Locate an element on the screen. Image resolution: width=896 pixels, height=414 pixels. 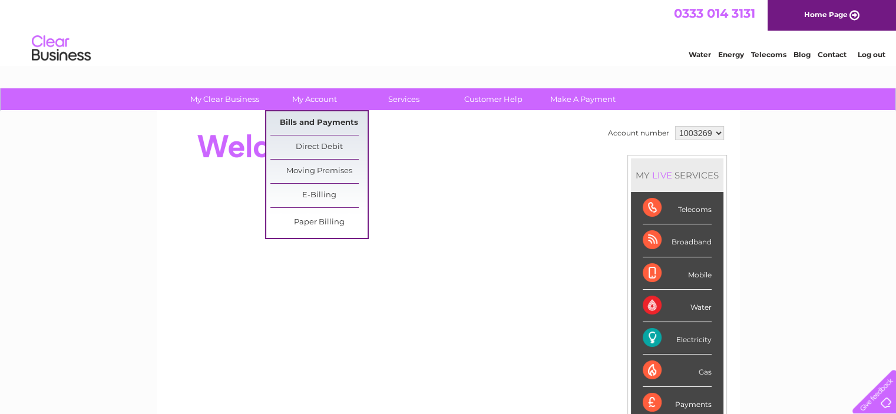
div: MY SERVICES is located at coordinates (677, 175).